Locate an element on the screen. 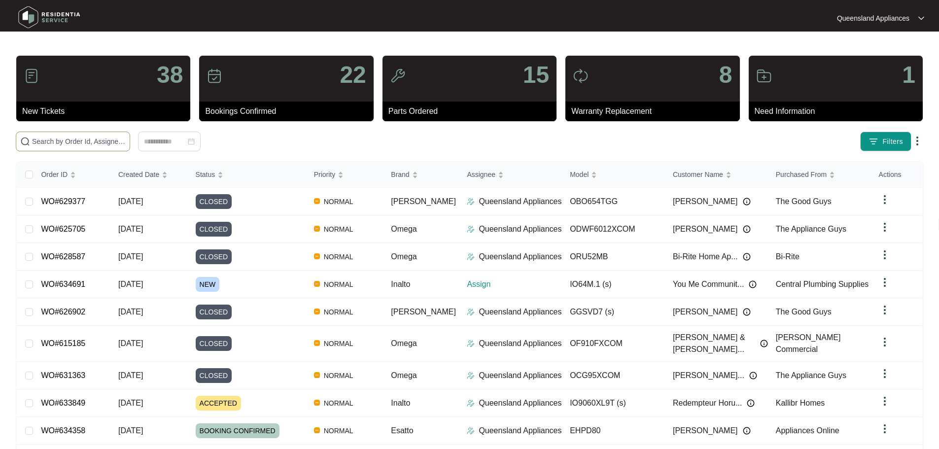 This screenshot has width=939, height=449. span: Inalto is located at coordinates (400, 284).